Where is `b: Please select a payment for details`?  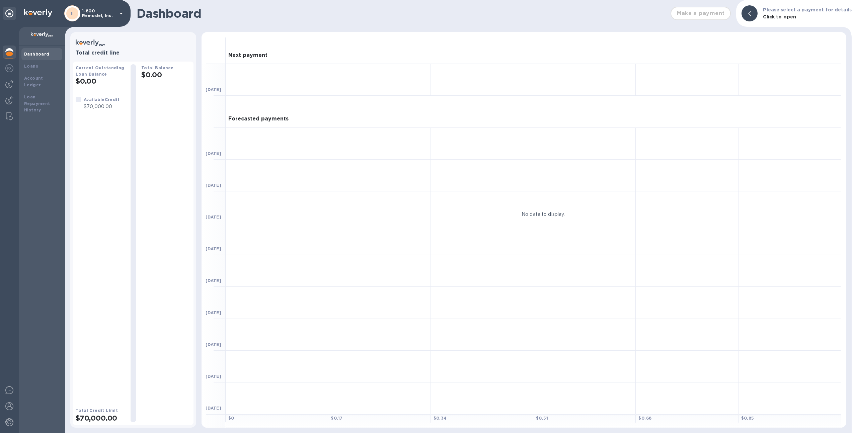
b: Please select a payment for details is located at coordinates (807, 10).